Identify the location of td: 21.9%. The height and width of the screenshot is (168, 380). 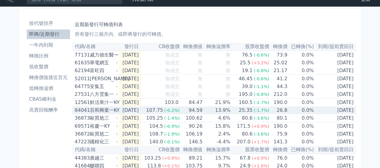
(216, 102).